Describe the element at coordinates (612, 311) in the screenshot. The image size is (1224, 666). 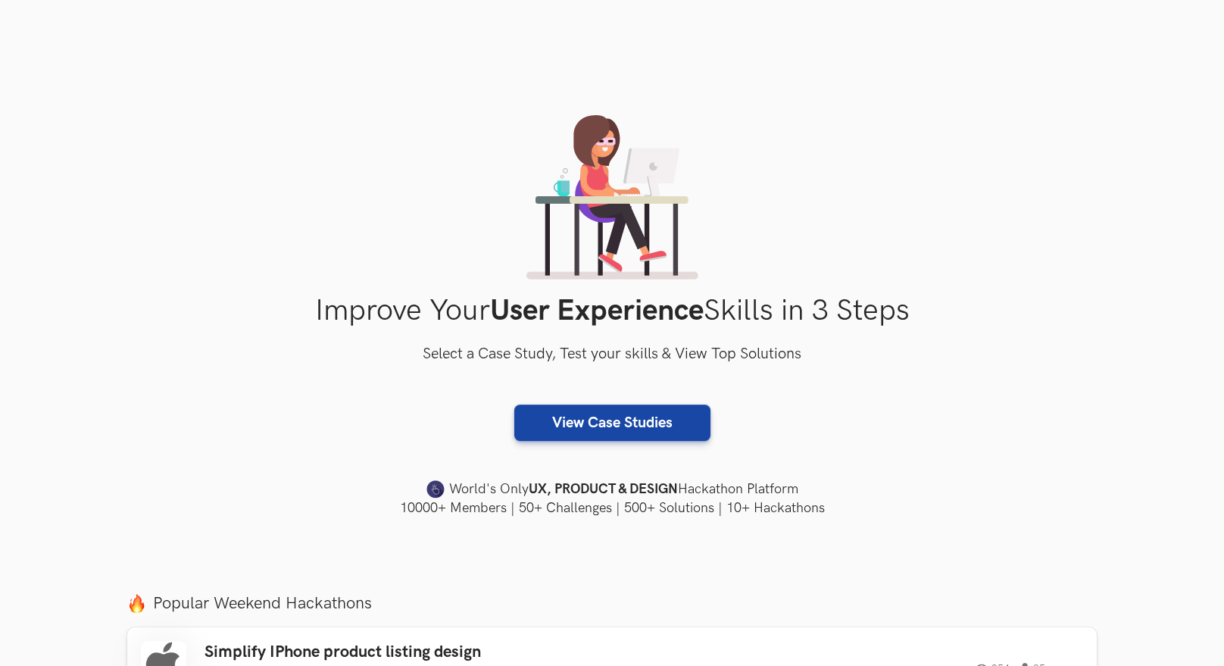
I see `h1: Improve Your Skills in 3 Steps` at that location.